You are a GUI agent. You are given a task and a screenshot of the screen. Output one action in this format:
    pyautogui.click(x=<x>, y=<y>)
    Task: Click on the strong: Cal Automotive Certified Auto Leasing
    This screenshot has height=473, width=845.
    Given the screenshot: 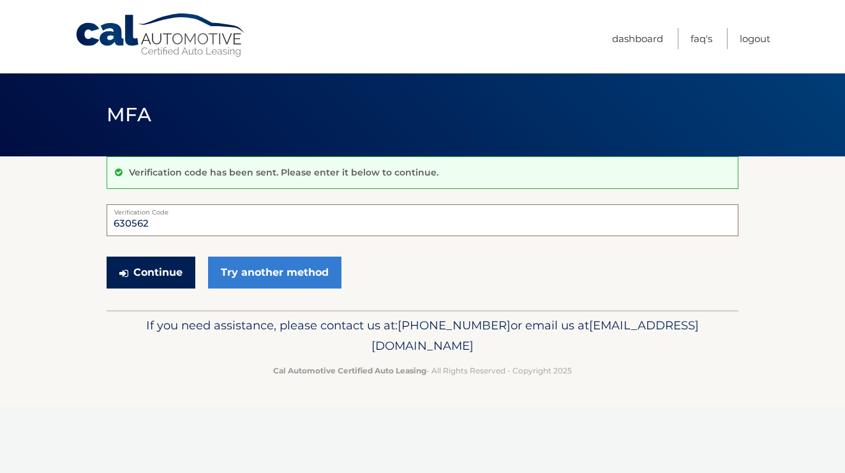 What is the action you would take?
    pyautogui.click(x=350, y=370)
    